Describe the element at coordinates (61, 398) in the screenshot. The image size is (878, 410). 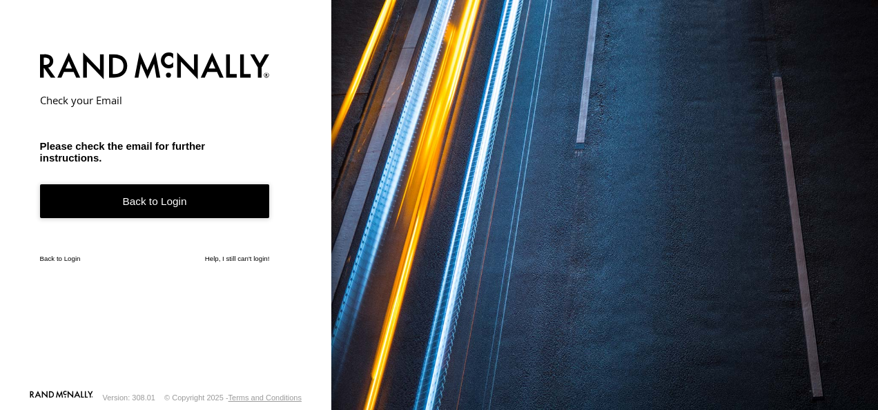
I see `a: Visit our Website` at that location.